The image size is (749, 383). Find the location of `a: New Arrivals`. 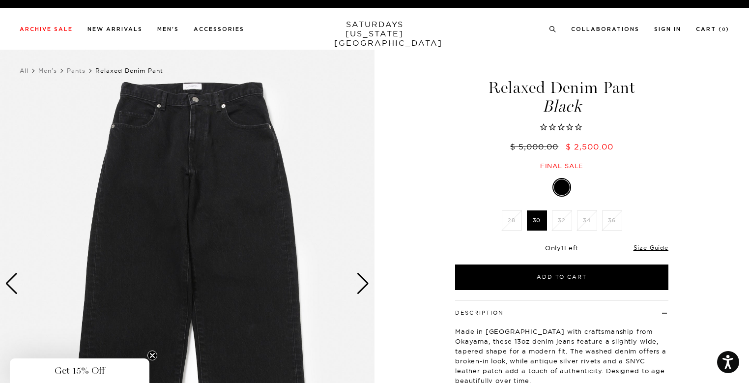

a: New Arrivals is located at coordinates (115, 29).